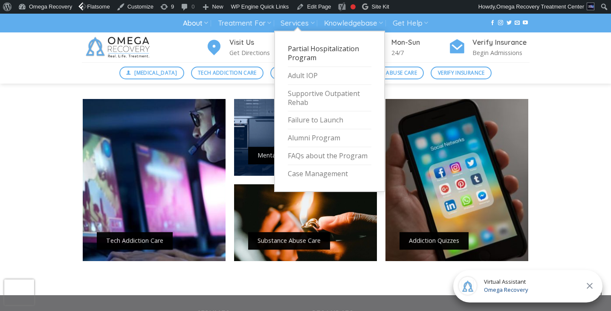  I want to click on a: Follow on Twitter, so click(509, 23).